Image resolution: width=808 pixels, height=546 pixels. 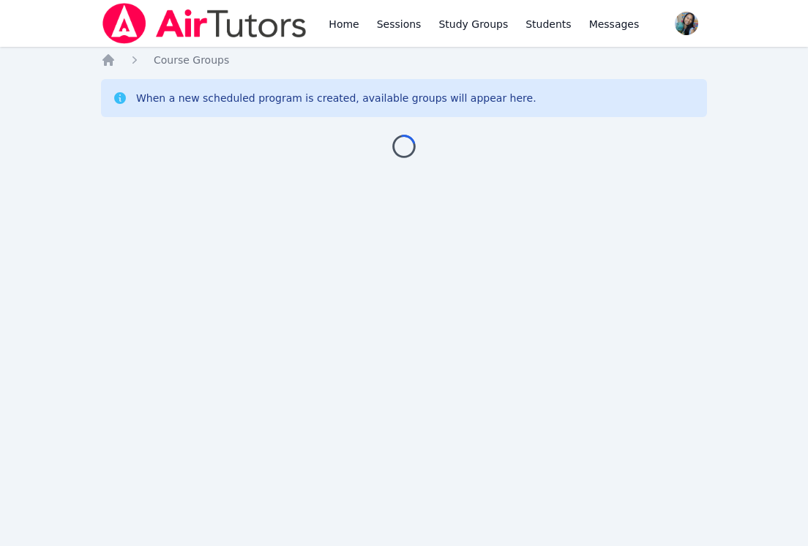 I want to click on div: When a new scheduled program is created, available groups will appear here., so click(x=336, y=98).